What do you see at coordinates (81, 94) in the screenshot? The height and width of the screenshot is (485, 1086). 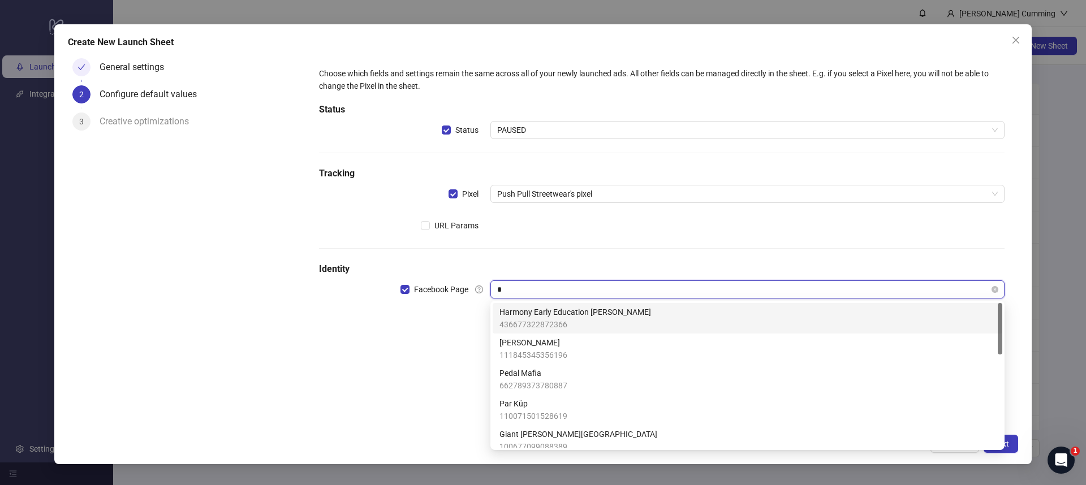 I see `span: 2` at bounding box center [81, 94].